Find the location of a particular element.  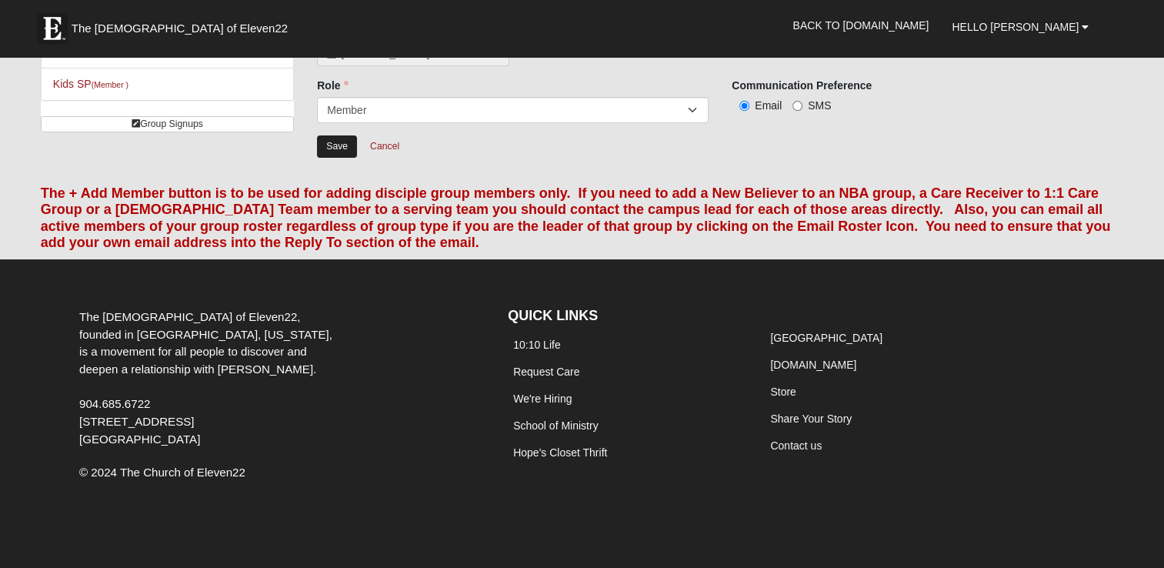

input: Alt+s is located at coordinates (337, 146).